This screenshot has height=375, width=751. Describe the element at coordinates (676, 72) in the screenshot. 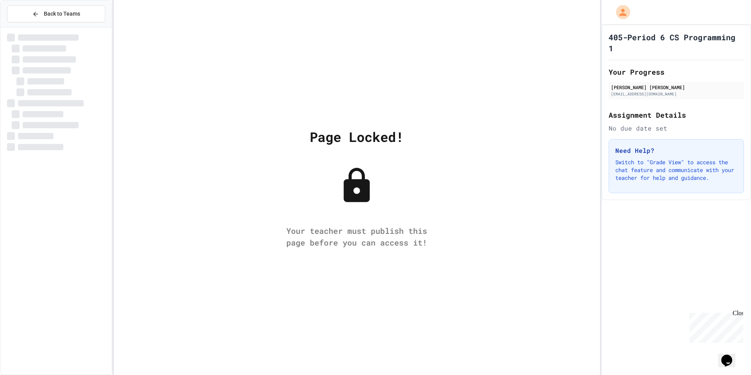

I see `h2: Your Progress` at that location.